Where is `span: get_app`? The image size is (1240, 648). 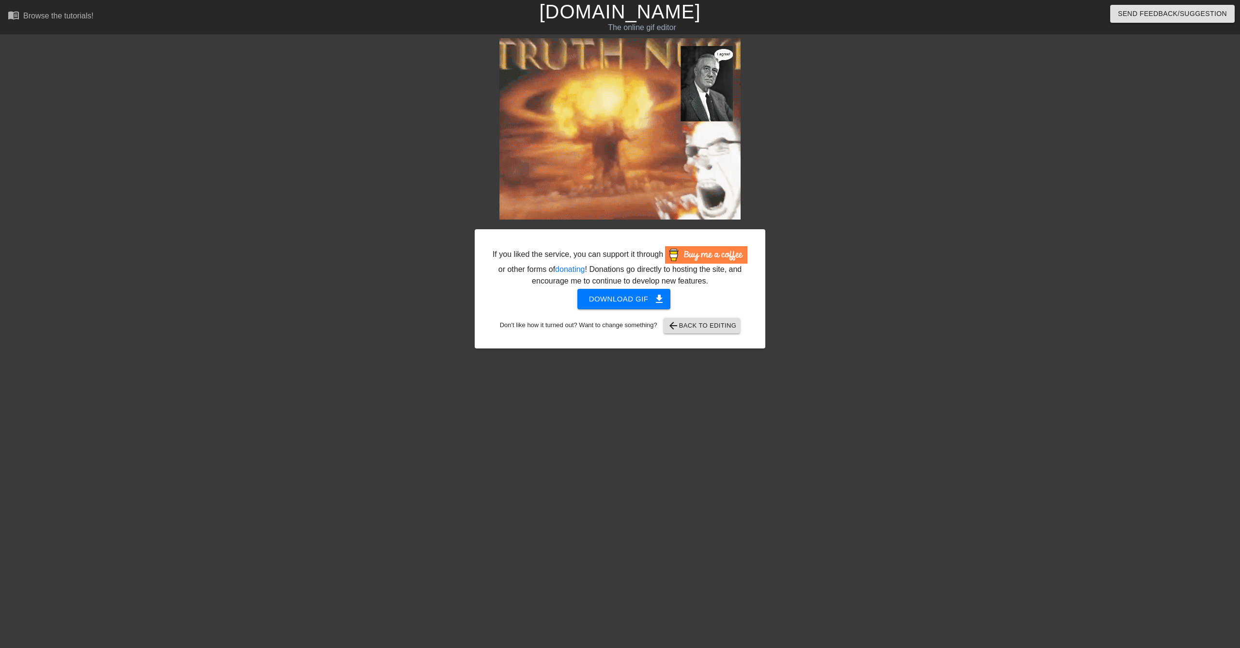
span: get_app is located at coordinates (659, 299).